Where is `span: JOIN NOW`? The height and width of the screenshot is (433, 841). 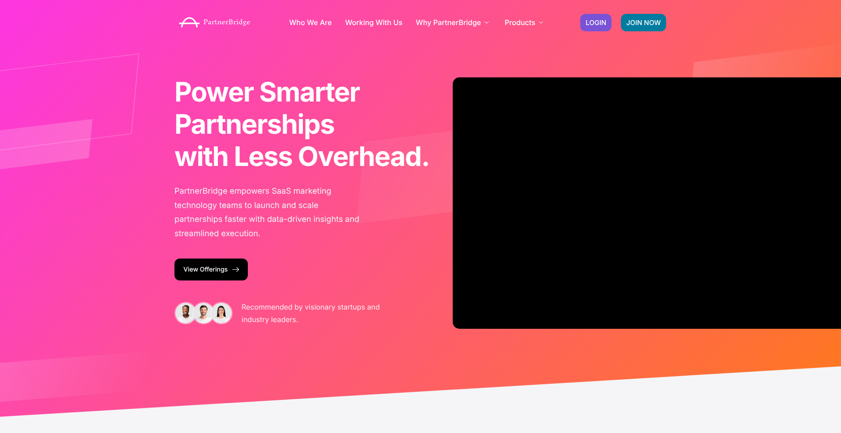 span: JOIN NOW is located at coordinates (643, 22).